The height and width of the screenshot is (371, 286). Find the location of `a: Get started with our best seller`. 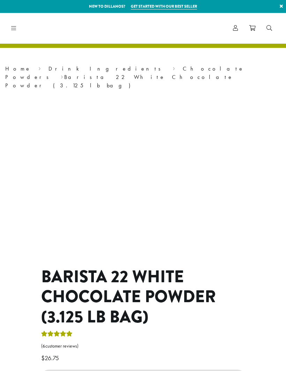

a: Get started with our best seller is located at coordinates (164, 6).